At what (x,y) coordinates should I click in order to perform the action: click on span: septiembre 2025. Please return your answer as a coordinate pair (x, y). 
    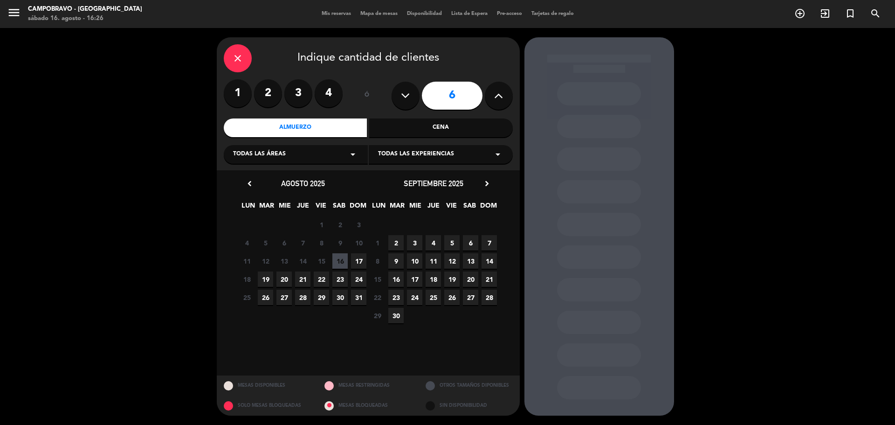
    Looking at the image, I should click on (434, 183).